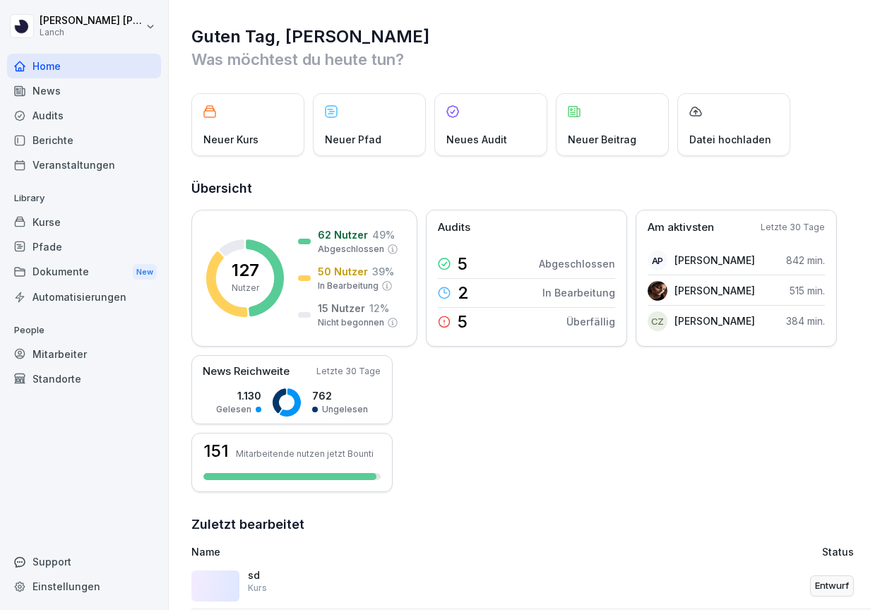 This screenshot has height=610, width=892. Describe the element at coordinates (84, 378) in the screenshot. I see `div: Standorte` at that location.